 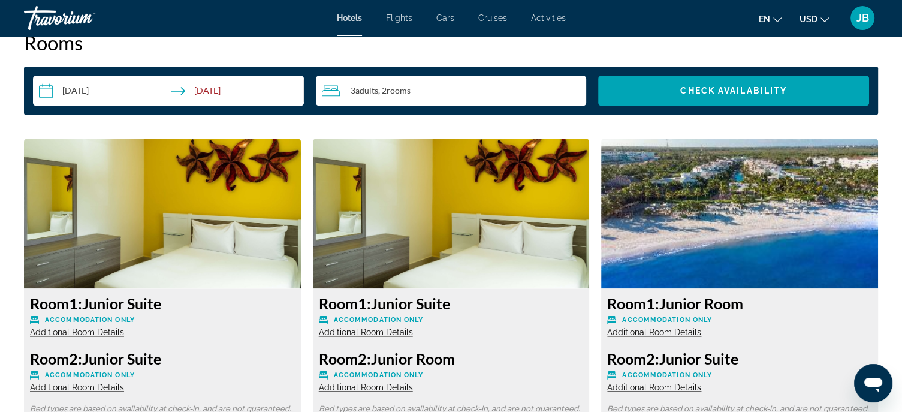 I want to click on a: Cars, so click(x=445, y=18).